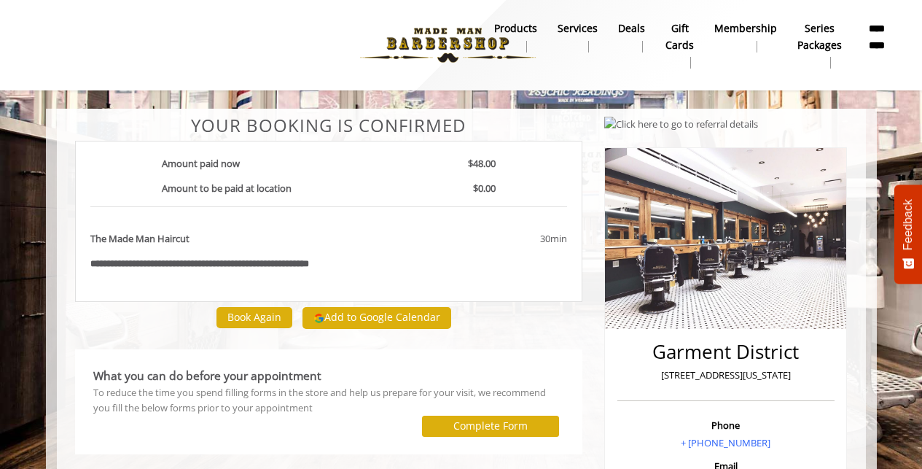  I want to click on a: DealsDeals, so click(631, 37).